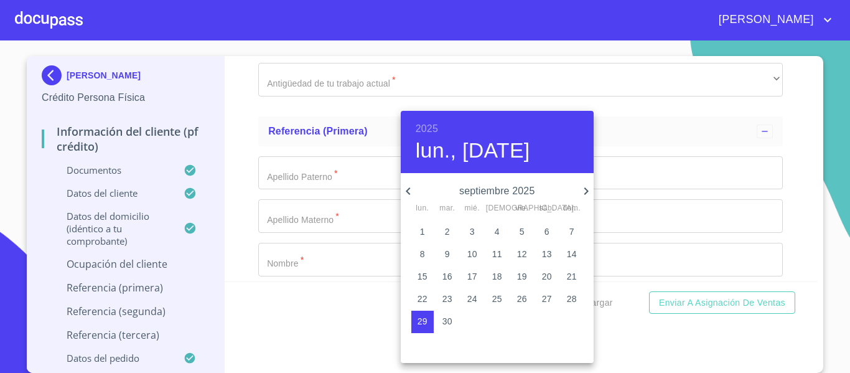 This screenshot has width=850, height=373. I want to click on button: 5, so click(522, 232).